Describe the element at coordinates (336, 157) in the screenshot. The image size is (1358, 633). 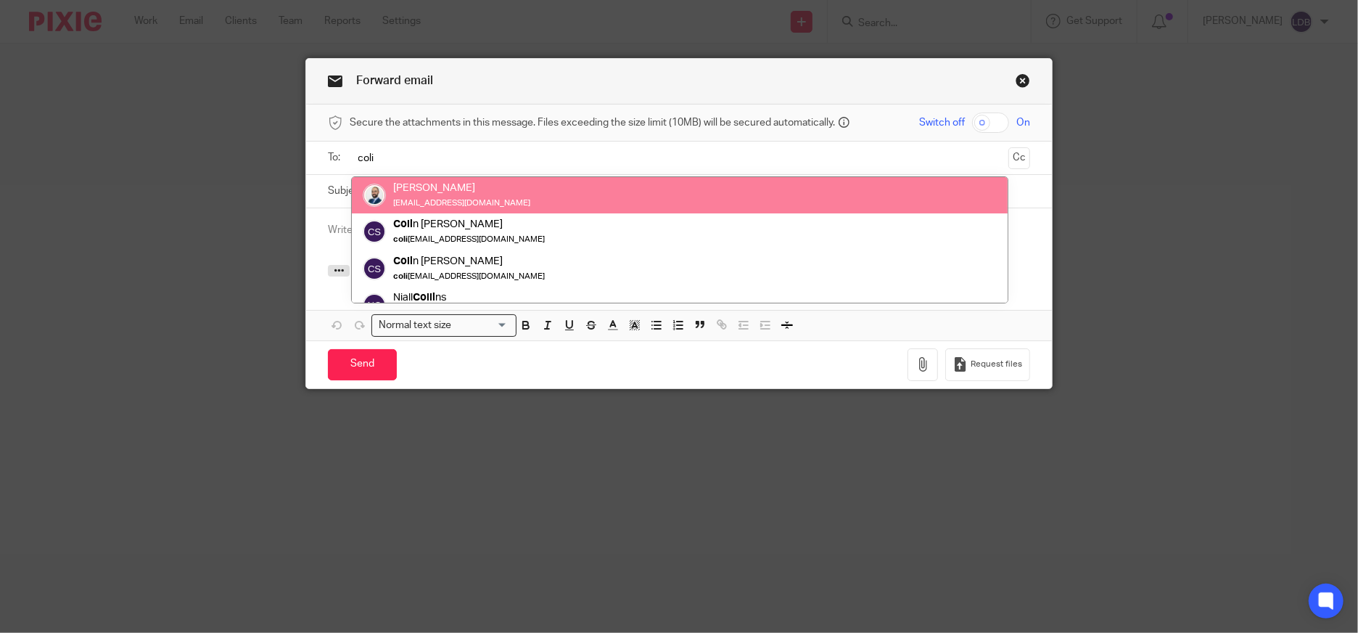
I see `label: To:` at that location.